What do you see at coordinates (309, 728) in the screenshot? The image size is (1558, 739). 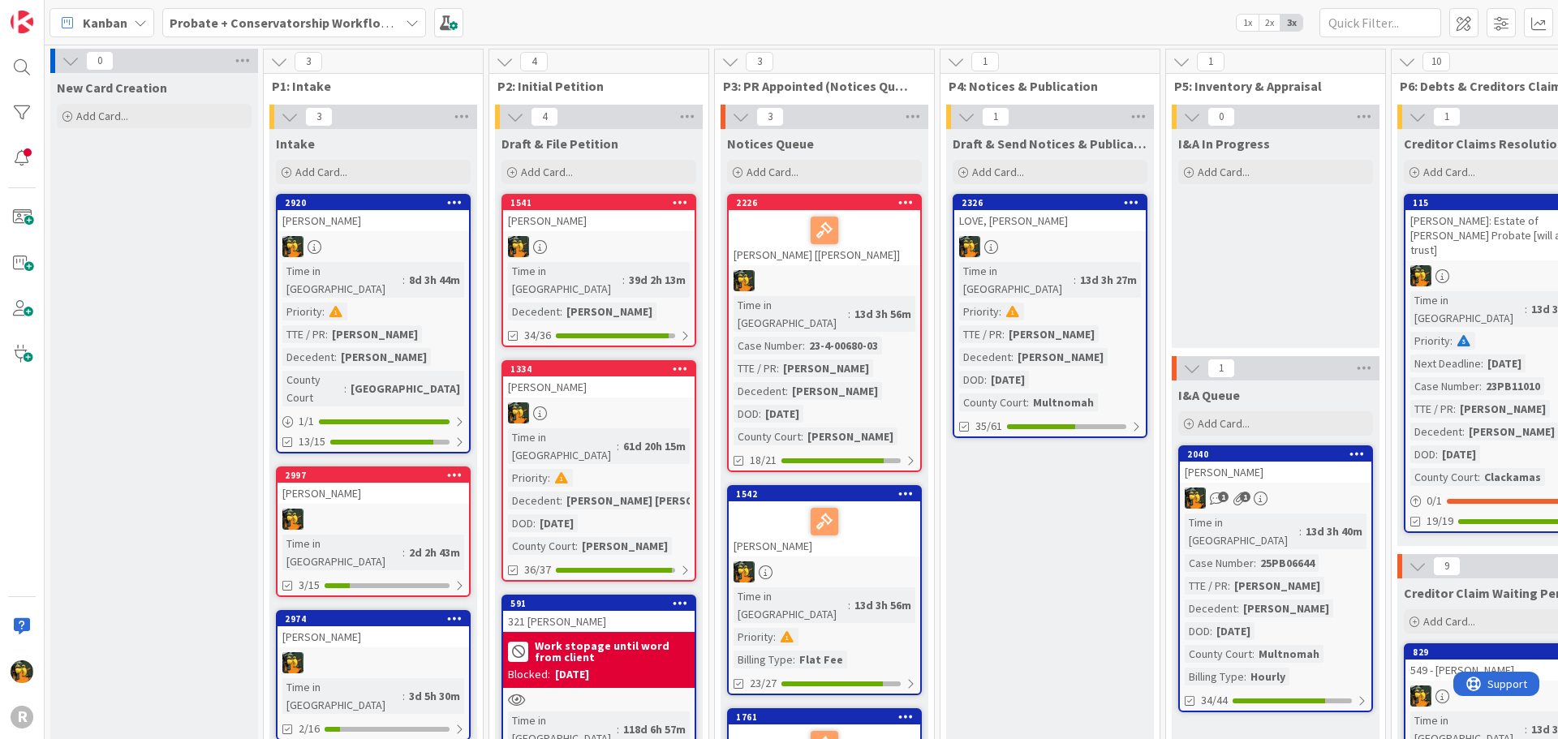 I see `span: 2/16` at bounding box center [309, 728].